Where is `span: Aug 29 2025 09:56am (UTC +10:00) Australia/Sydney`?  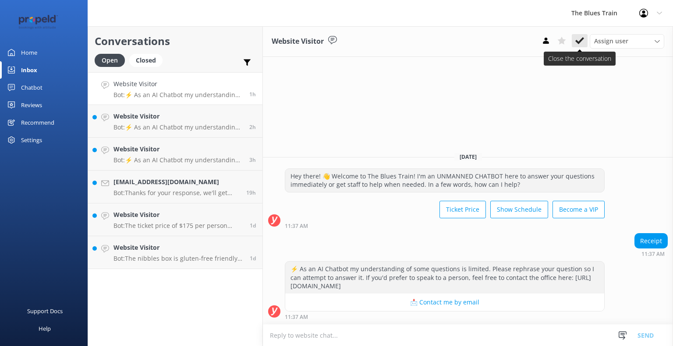 span: Aug 29 2025 09:56am (UTC +10:00) Australia/Sydney is located at coordinates (252, 127).